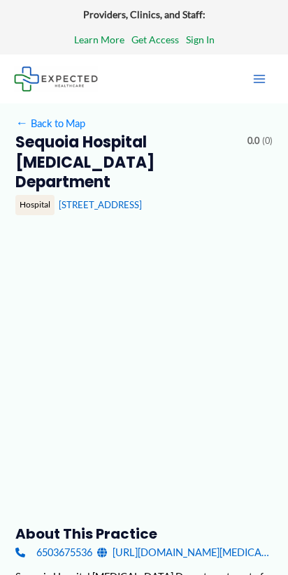  Describe the element at coordinates (35, 205) in the screenshot. I see `div: Hospital` at that location.